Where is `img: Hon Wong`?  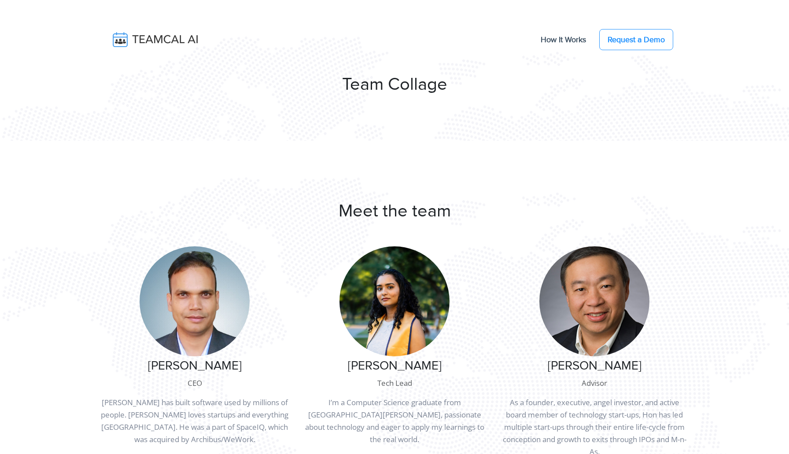
img: Hon Wong is located at coordinates (594, 302).